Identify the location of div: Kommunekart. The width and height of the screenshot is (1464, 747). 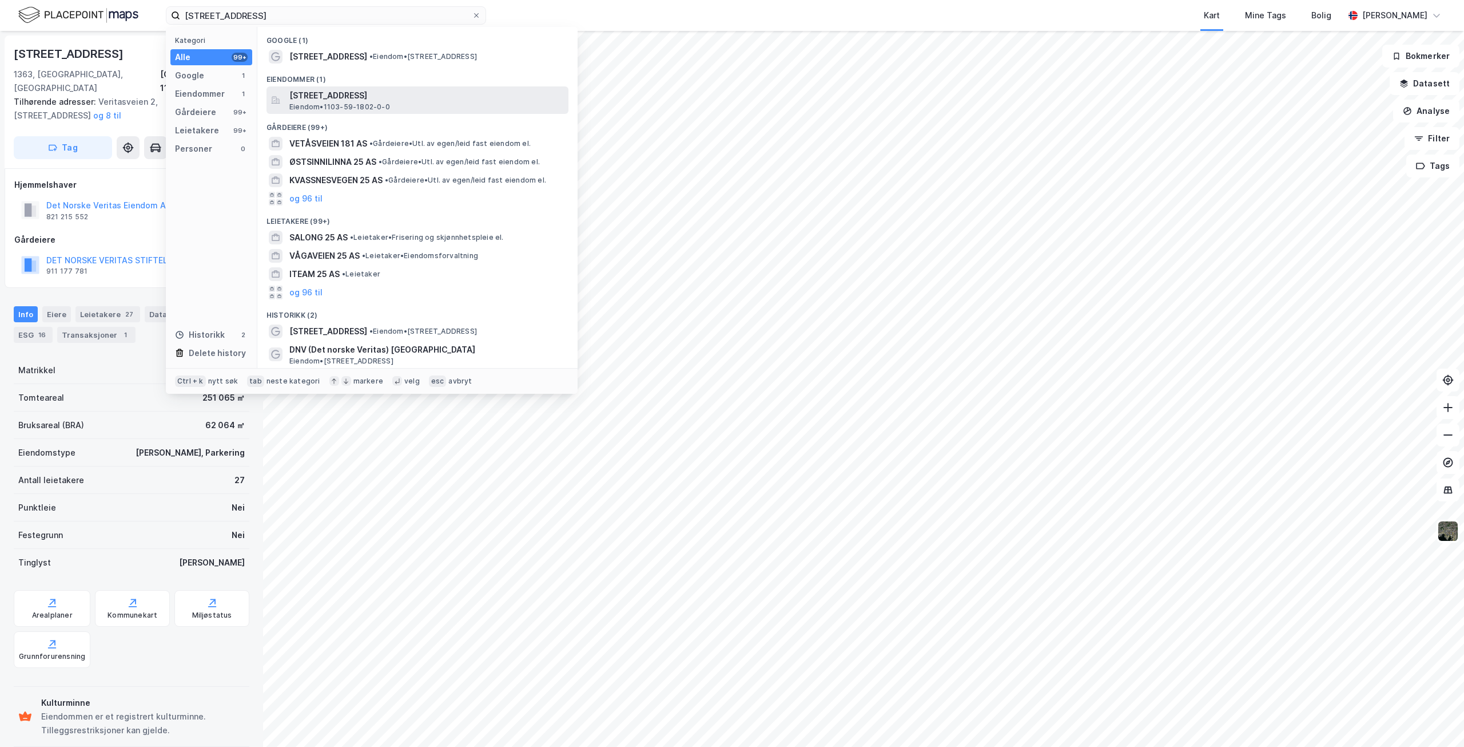
(132, 615).